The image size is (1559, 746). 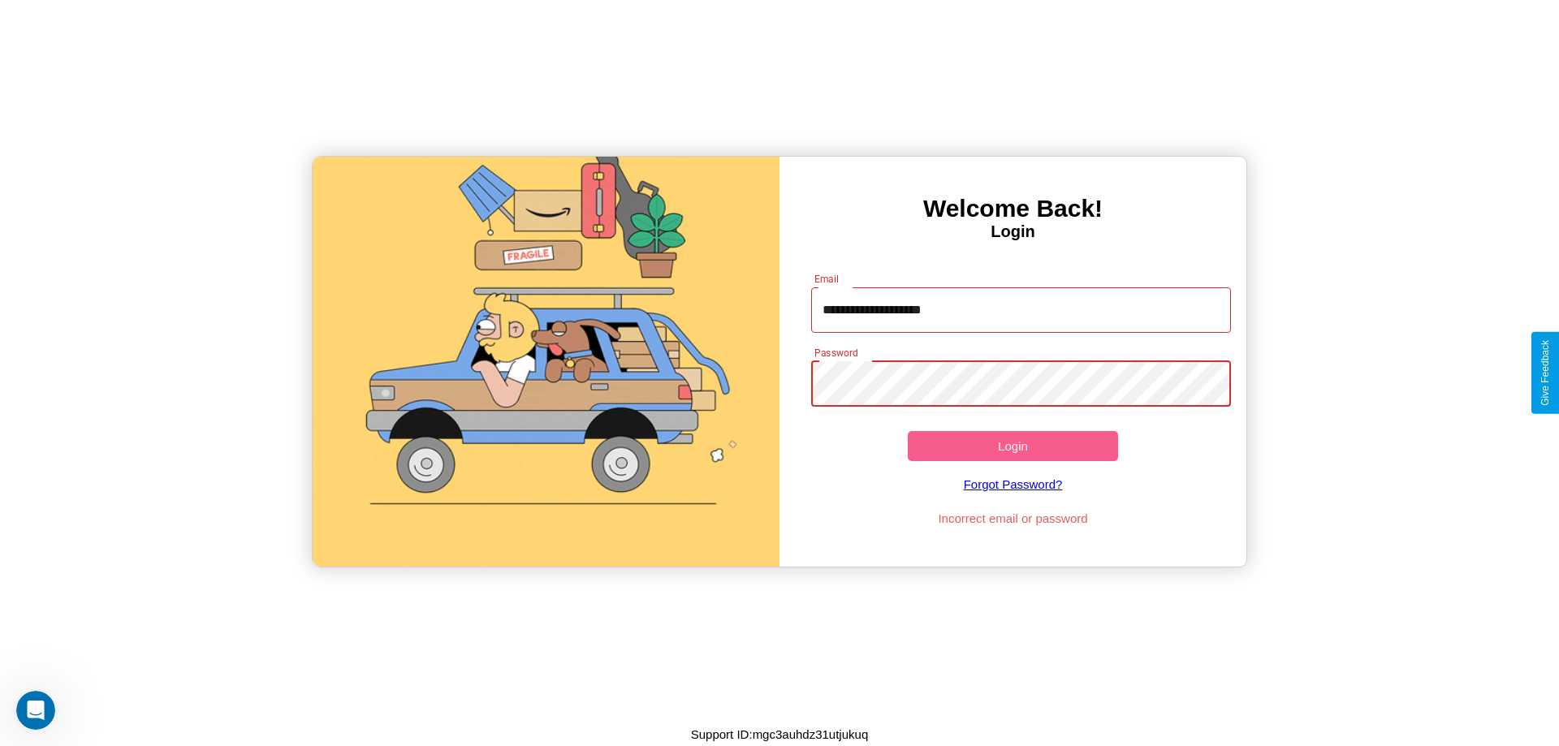 I want to click on h4: Login, so click(x=1012, y=231).